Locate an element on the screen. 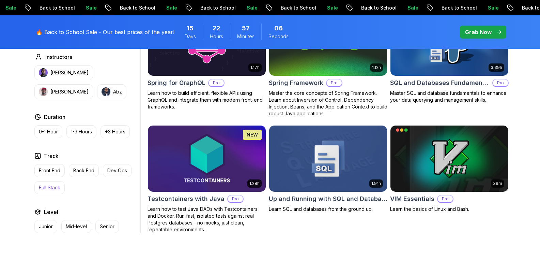 The width and height of the screenshot is (540, 261). span: Seconds is located at coordinates (279, 36).